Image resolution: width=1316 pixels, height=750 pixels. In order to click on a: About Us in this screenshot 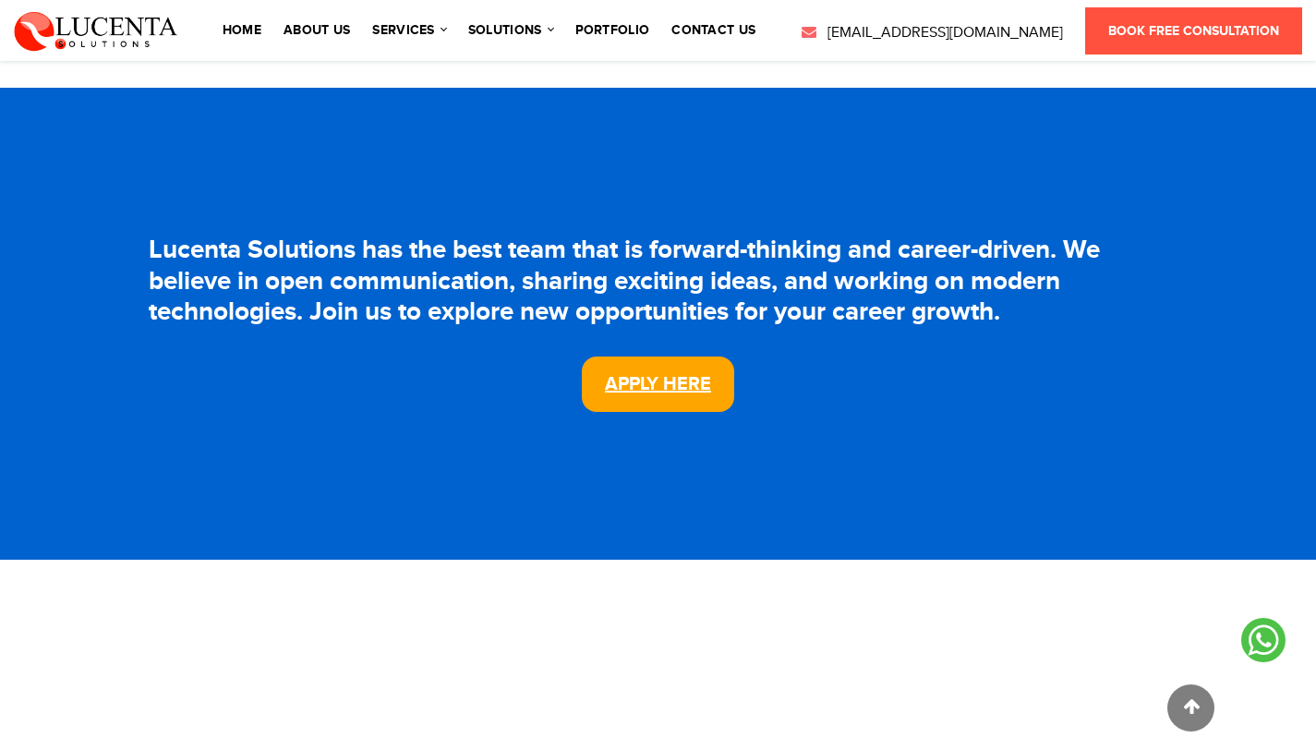, I will do `click(317, 30)`.